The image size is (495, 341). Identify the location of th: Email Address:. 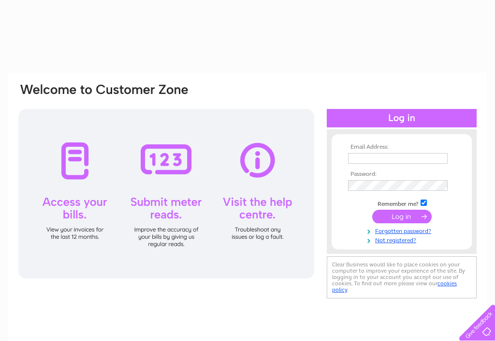
(402, 147).